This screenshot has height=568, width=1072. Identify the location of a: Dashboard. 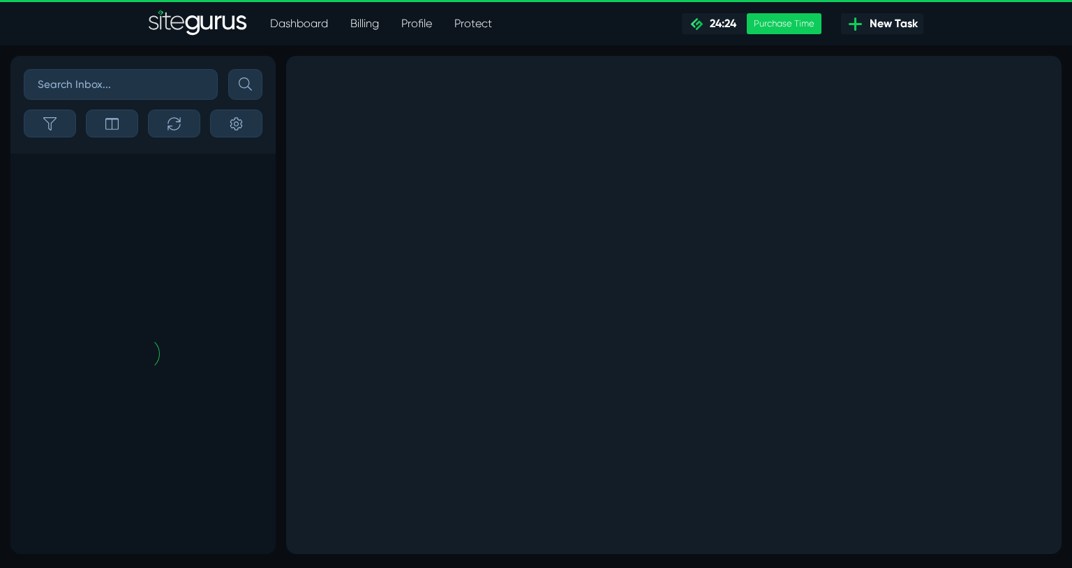
(299, 24).